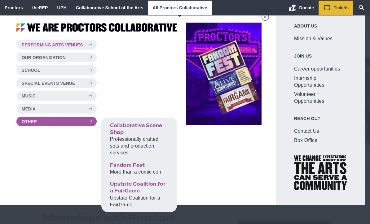 The width and height of the screenshot is (370, 224). What do you see at coordinates (224, 73) in the screenshot?
I see `img: Other Items include Fandom Fest, A Fair Game, graphic` at bounding box center [224, 73].